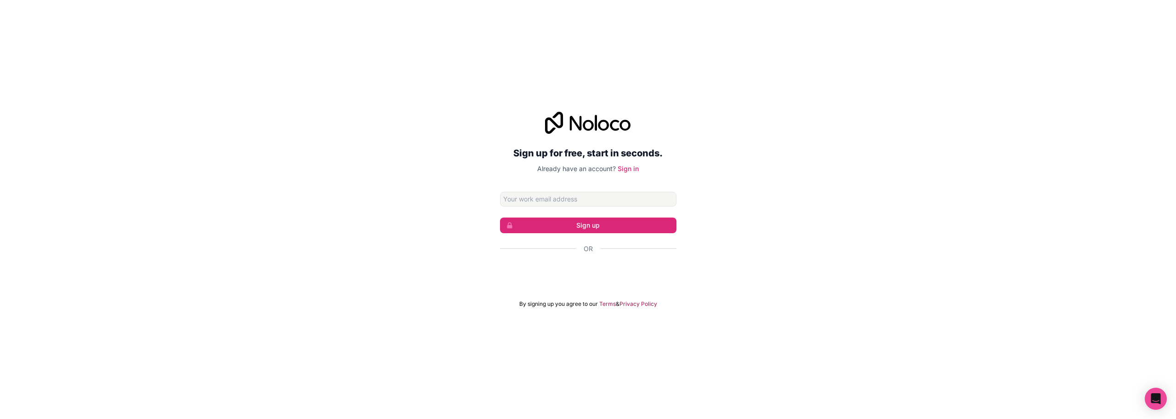 The image size is (1176, 419). I want to click on button: Sign up, so click(588, 225).